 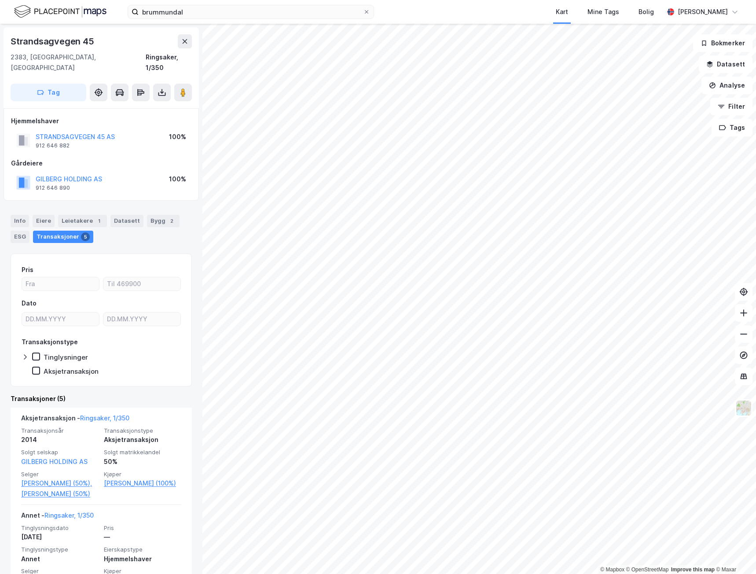 I want to click on span: Solgt matrikkelandel, so click(x=143, y=452).